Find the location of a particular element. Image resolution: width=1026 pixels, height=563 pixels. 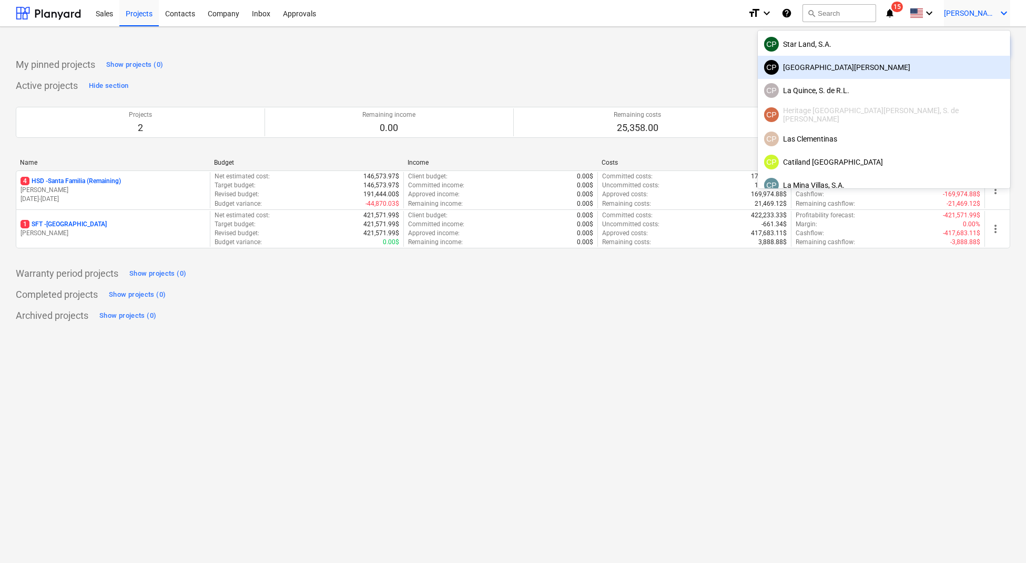

div: Star Land, S.A. is located at coordinates (884, 44).